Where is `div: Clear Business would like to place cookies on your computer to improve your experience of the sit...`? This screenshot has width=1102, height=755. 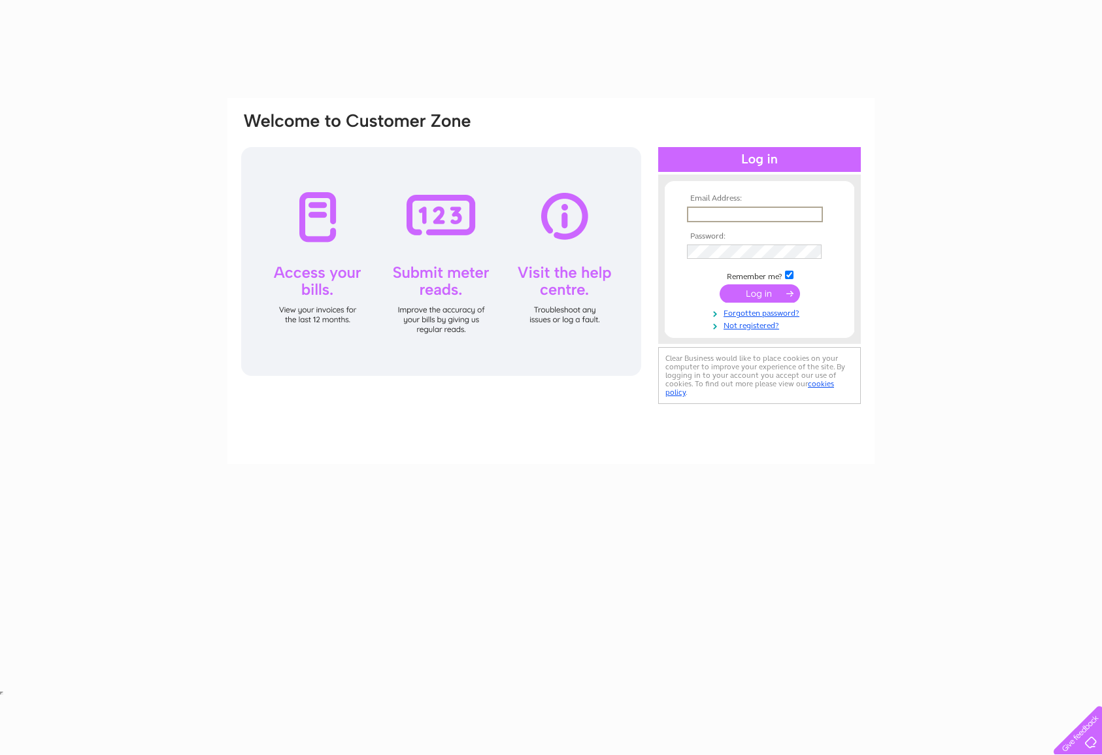 div: Clear Business would like to place cookies on your computer to improve your experience of the sit... is located at coordinates (760, 375).